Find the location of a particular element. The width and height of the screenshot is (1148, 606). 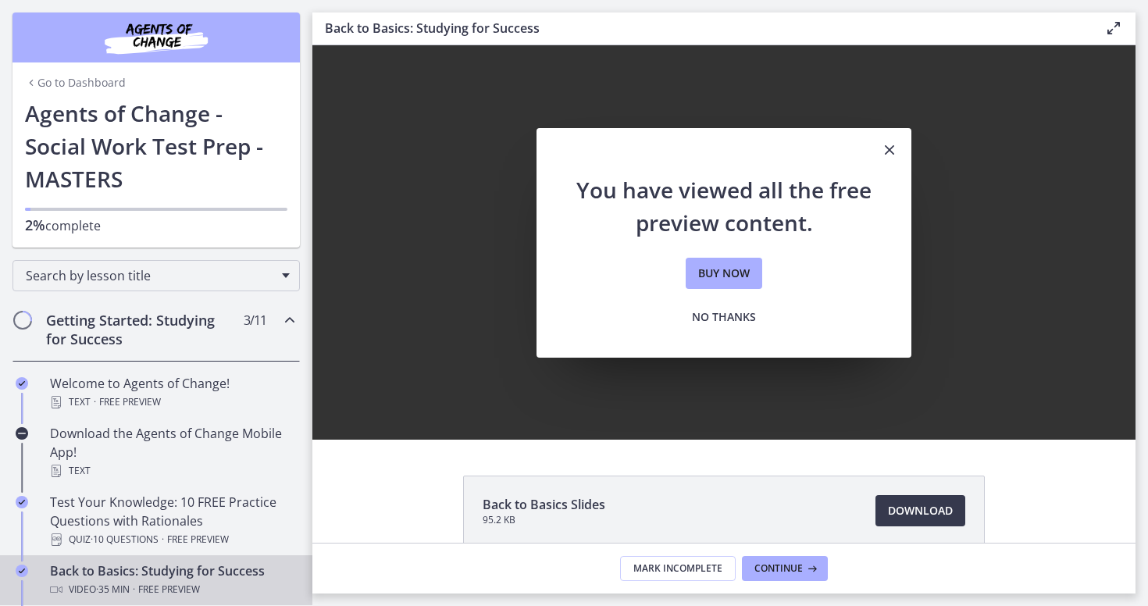

span: 2% is located at coordinates (35, 225).